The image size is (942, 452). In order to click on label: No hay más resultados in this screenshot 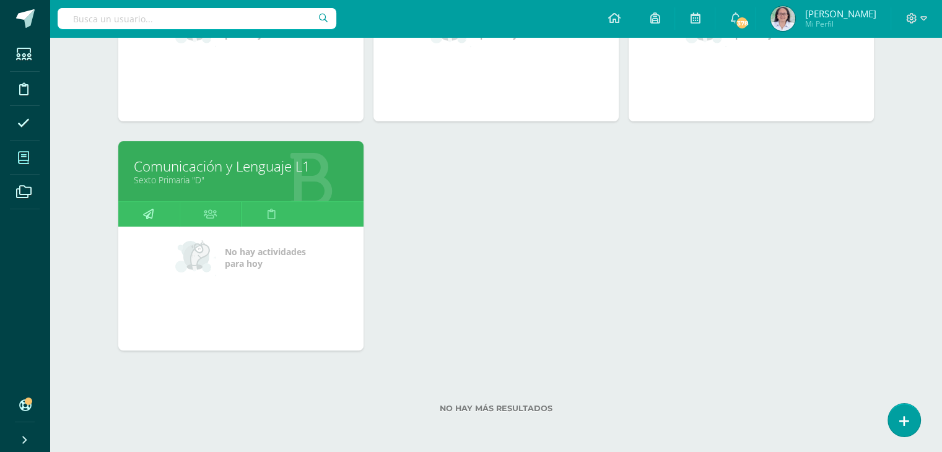, I will do `click(496, 408)`.